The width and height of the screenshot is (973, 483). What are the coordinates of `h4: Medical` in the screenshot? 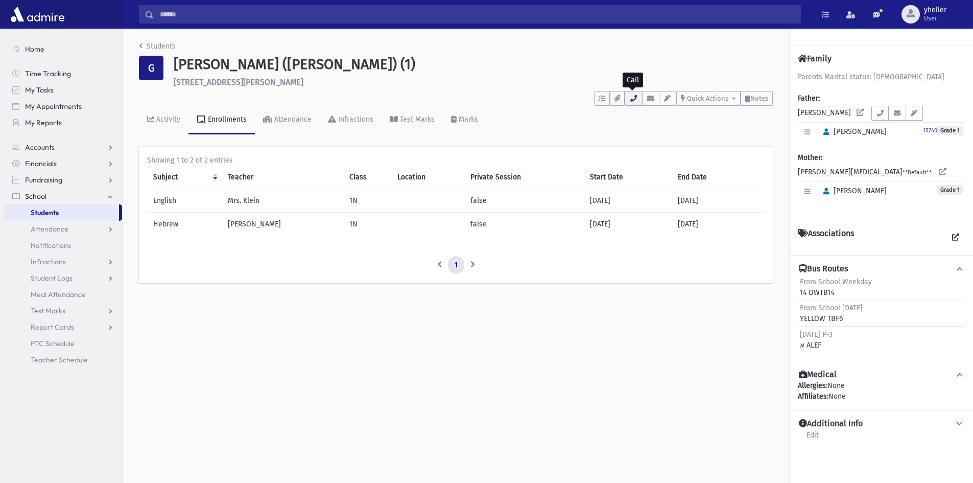 It's located at (818, 374).